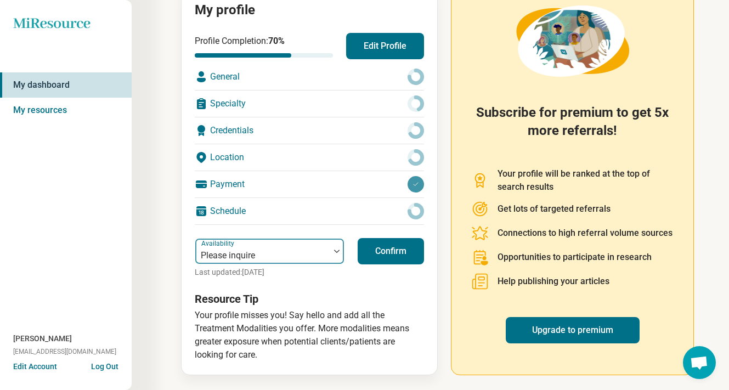 Image resolution: width=729 pixels, height=390 pixels. I want to click on div: Specialty, so click(309, 104).